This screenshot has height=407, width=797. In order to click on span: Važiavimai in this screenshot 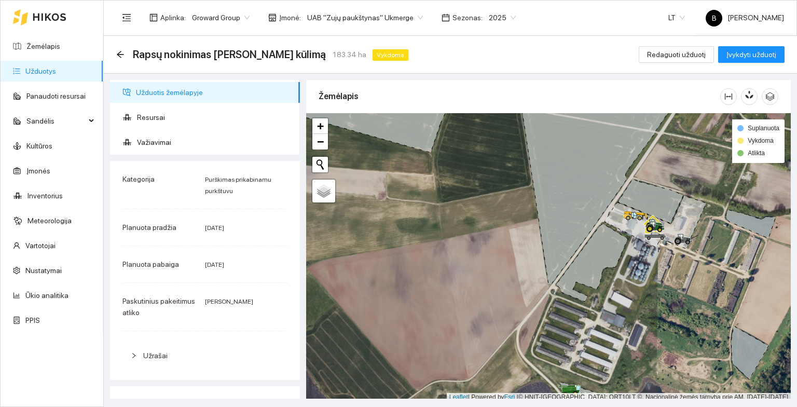, I will do `click(214, 142)`.